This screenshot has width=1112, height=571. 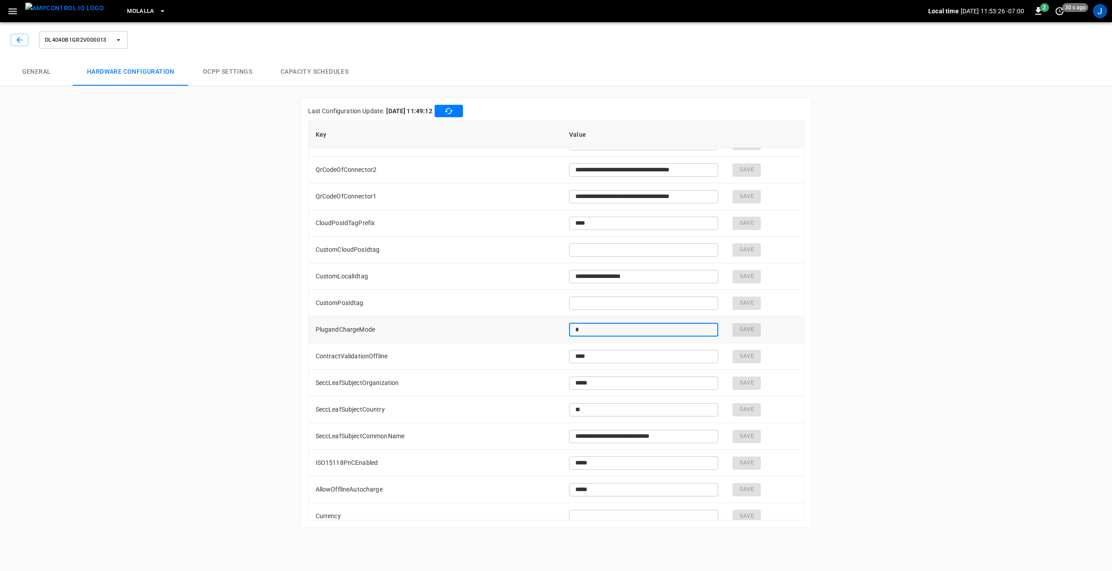 I want to click on img: ampcontrol.io logo, so click(x=64, y=8).